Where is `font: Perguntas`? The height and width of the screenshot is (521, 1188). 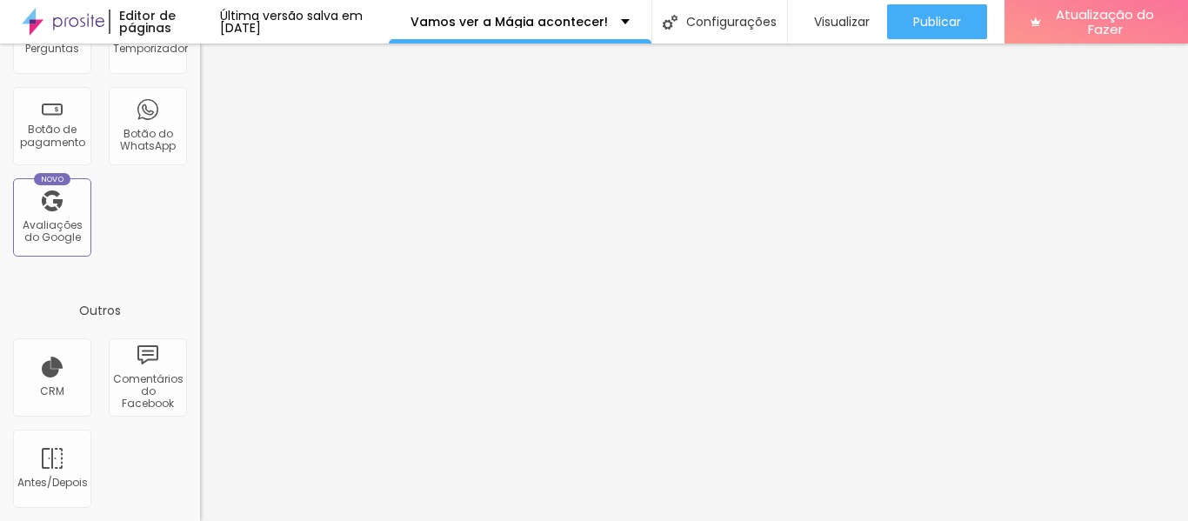
font: Perguntas is located at coordinates (52, 48).